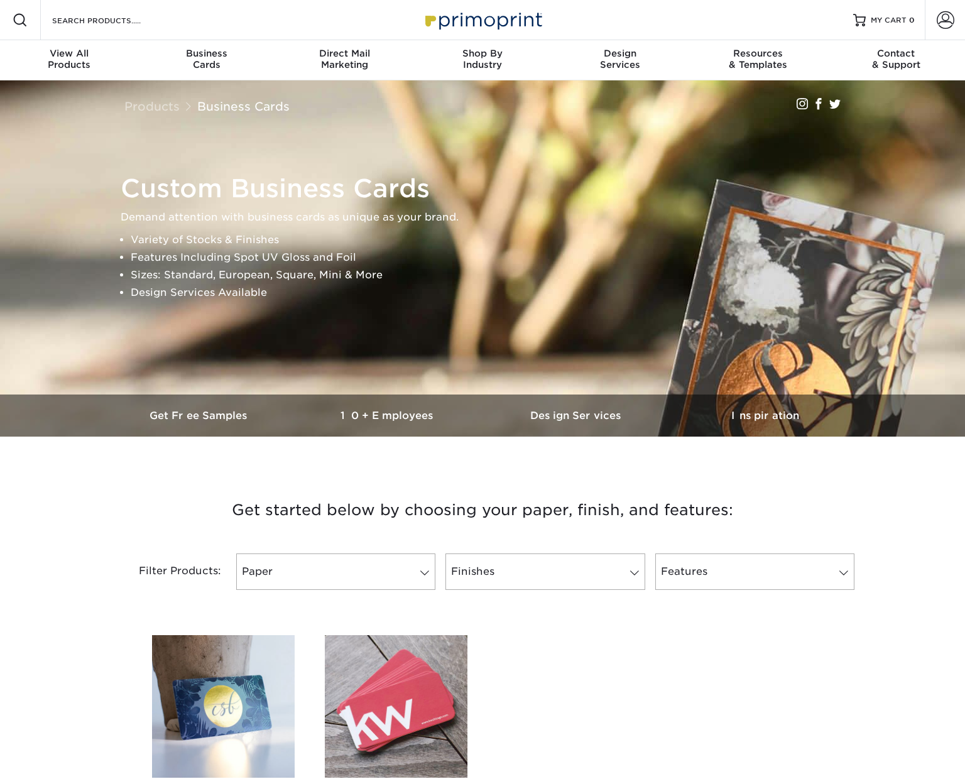 This screenshot has height=779, width=965. Describe the element at coordinates (396, 706) in the screenshot. I see `img: Matte Business Cards` at that location.